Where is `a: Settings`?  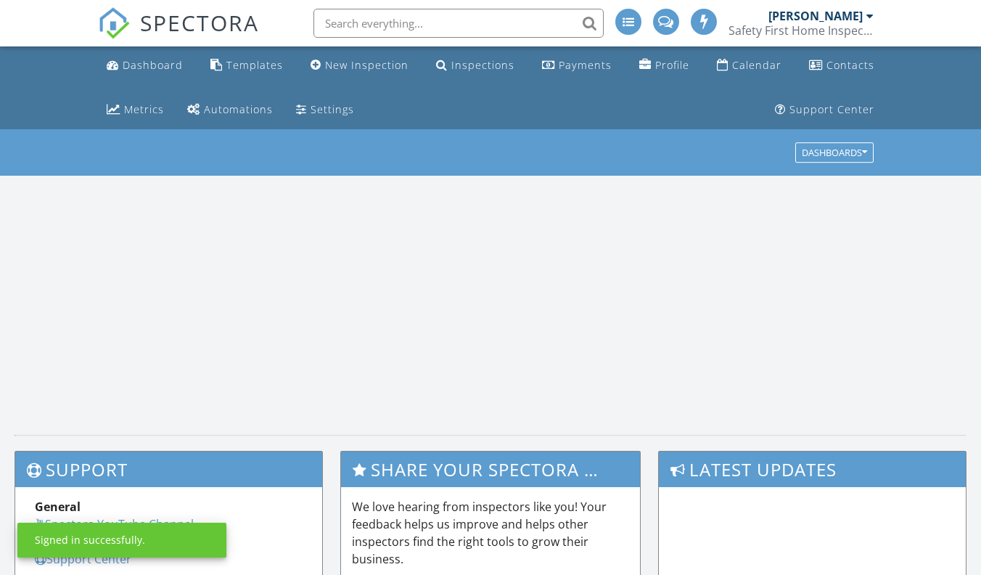
a: Settings is located at coordinates (325, 110).